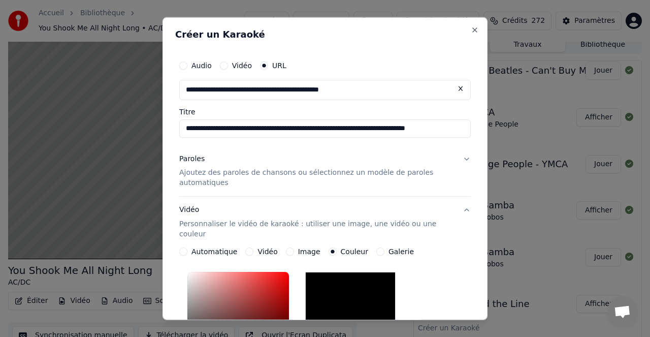 The height and width of the screenshot is (337, 650). I want to click on label: Automatique, so click(214, 251).